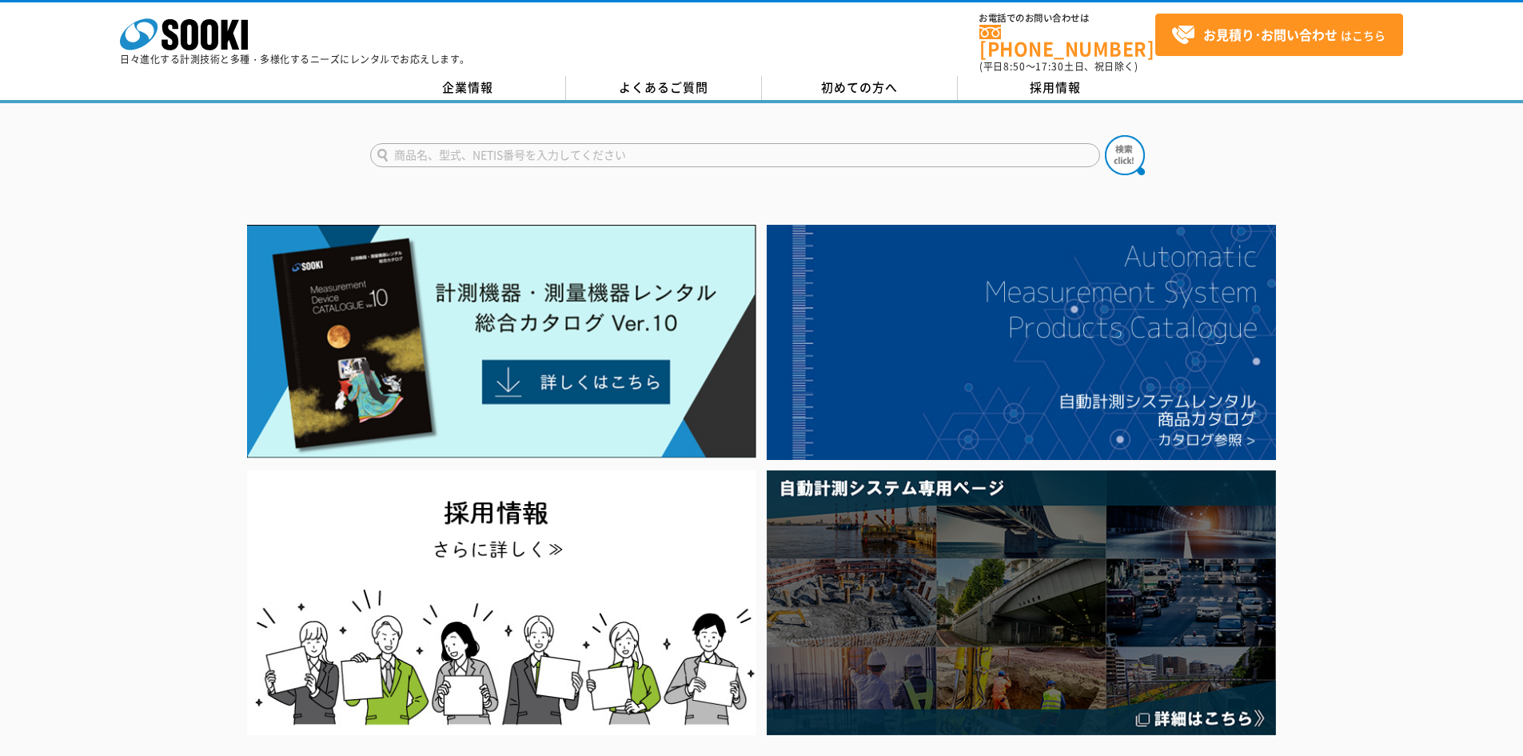 Image resolution: width=1523 pixels, height=756 pixels. Describe the element at coordinates (468, 88) in the screenshot. I see `a: 企業情報` at that location.